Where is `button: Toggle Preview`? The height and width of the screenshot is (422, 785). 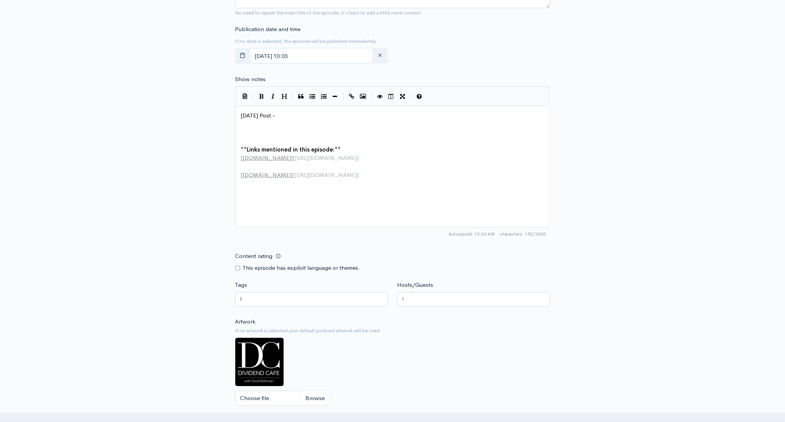
button: Toggle Preview is located at coordinates (380, 97).